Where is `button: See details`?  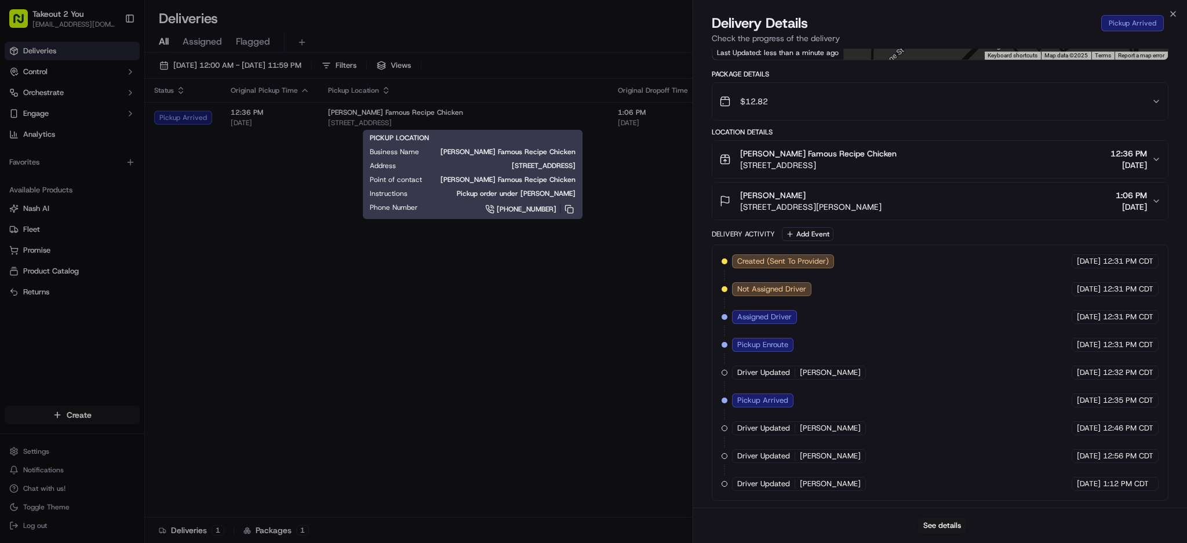 button: See details is located at coordinates (942, 526).